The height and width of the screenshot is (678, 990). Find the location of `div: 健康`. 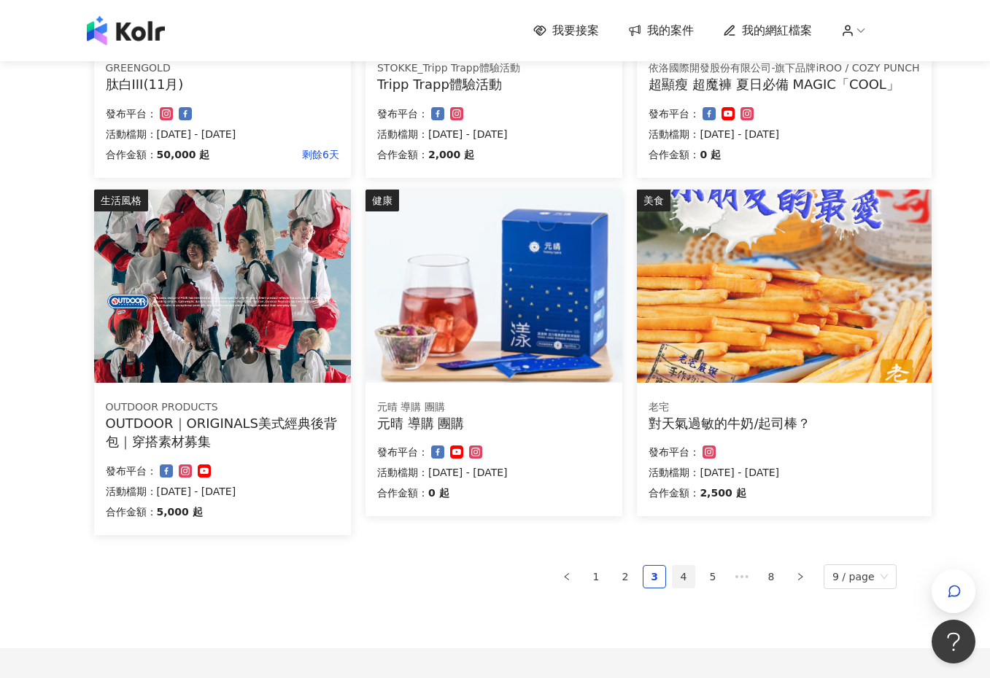

div: 健康 is located at coordinates (382, 201).